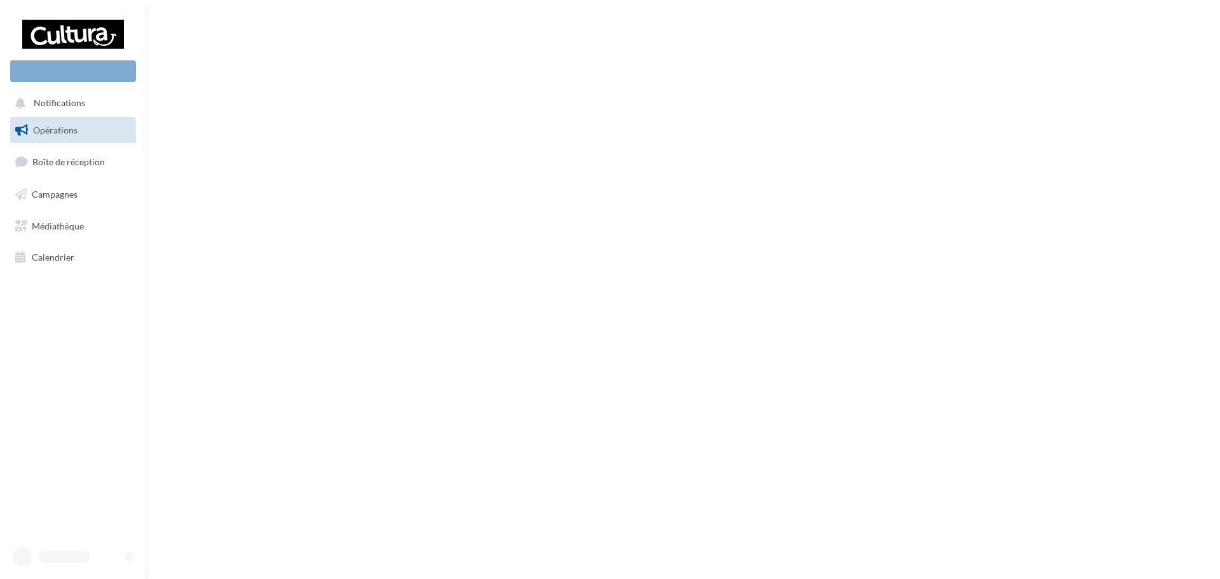 This screenshot has width=1220, height=579. What do you see at coordinates (69, 161) in the screenshot?
I see `span: Boîte de réception` at bounding box center [69, 161].